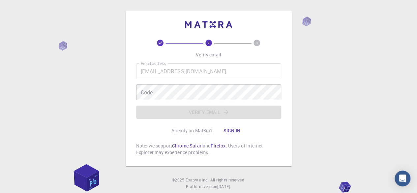  I want to click on text: 3, so click(257, 43).